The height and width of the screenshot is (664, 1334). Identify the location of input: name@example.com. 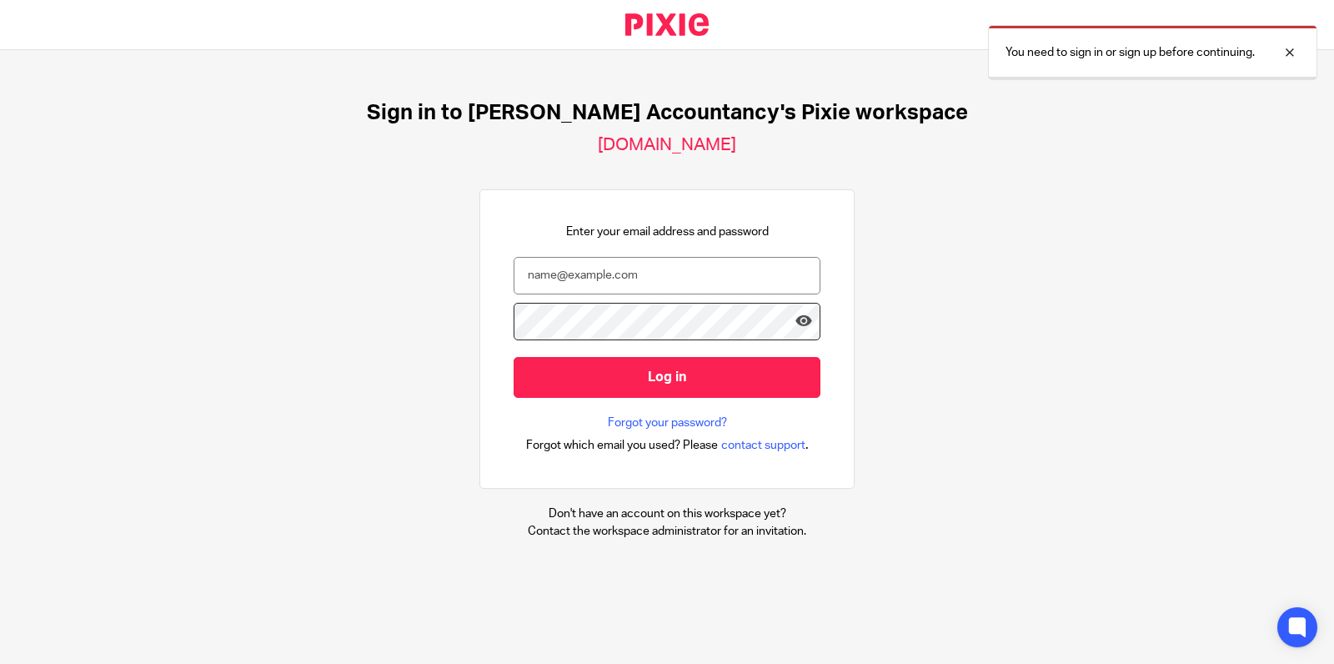
(667, 275).